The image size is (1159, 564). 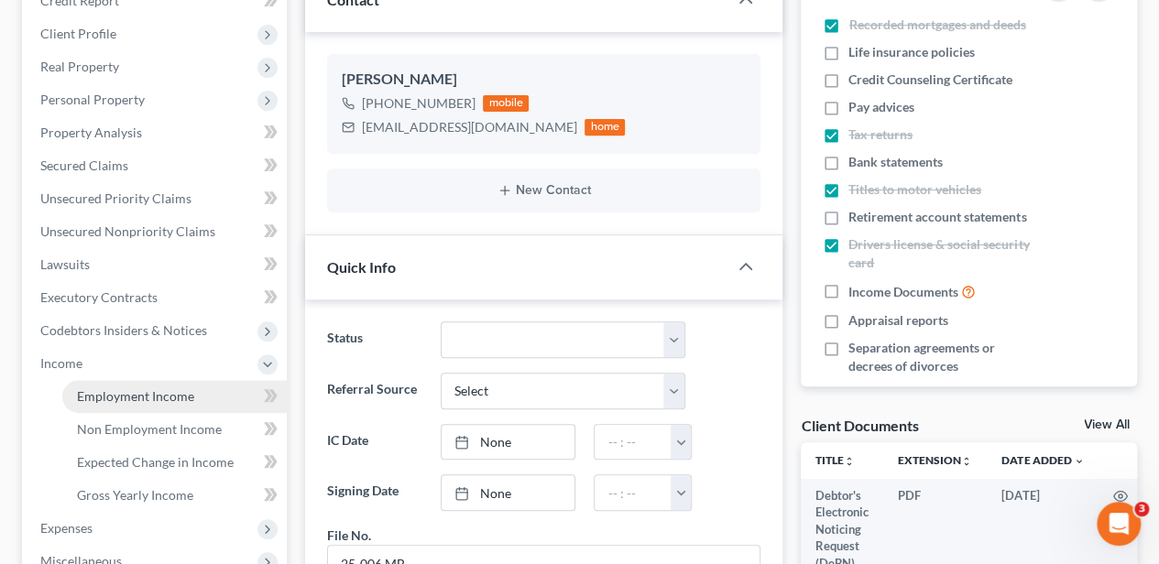 What do you see at coordinates (99, 297) in the screenshot?
I see `span: Executory Contracts` at bounding box center [99, 297].